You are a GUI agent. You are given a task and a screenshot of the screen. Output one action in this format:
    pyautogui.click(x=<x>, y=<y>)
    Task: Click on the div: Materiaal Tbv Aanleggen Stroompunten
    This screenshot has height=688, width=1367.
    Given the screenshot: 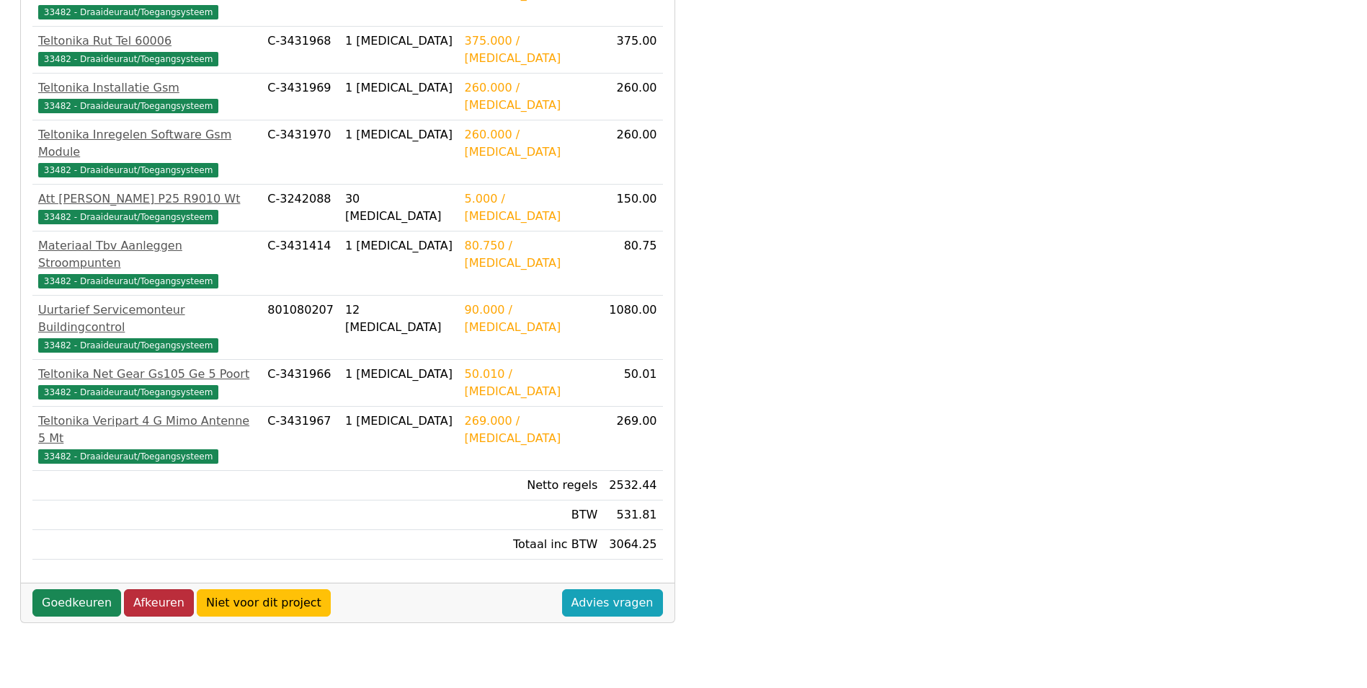 What is the action you would take?
    pyautogui.click(x=147, y=254)
    